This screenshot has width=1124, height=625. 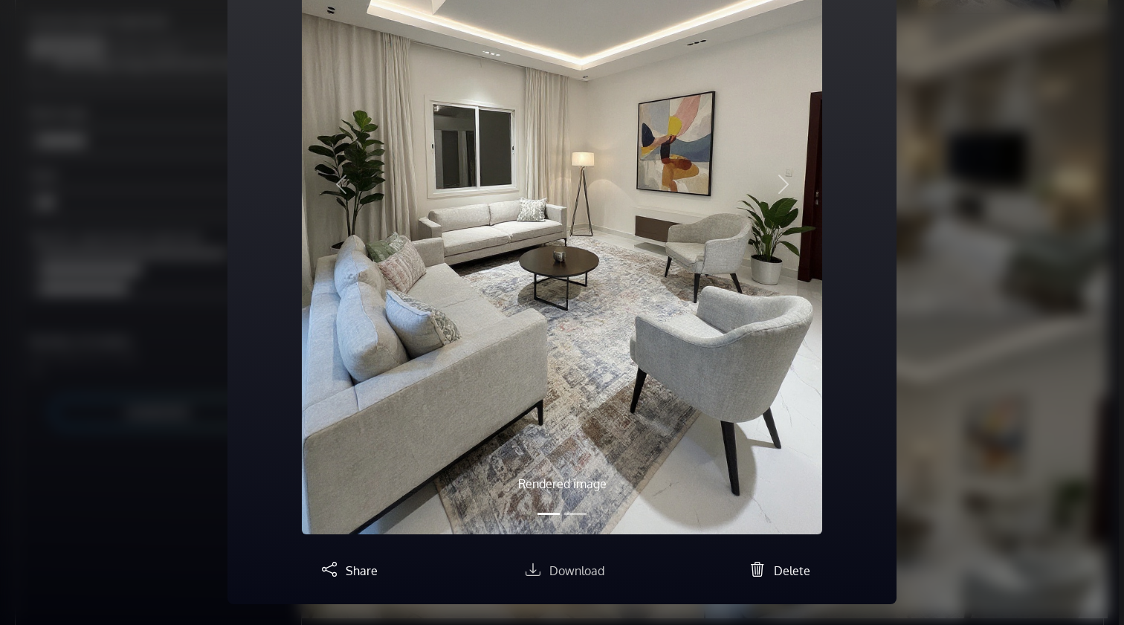 What do you see at coordinates (777, 569) in the screenshot?
I see `button: Delete` at bounding box center [777, 569].